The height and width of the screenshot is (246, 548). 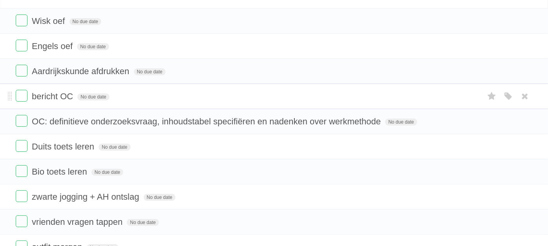 What do you see at coordinates (207, 121) in the screenshot?
I see `span: OC: definitieve onderzoeksvraag, inhoudstabel specifiëren en nadenken over werkmethode` at bounding box center [207, 121].